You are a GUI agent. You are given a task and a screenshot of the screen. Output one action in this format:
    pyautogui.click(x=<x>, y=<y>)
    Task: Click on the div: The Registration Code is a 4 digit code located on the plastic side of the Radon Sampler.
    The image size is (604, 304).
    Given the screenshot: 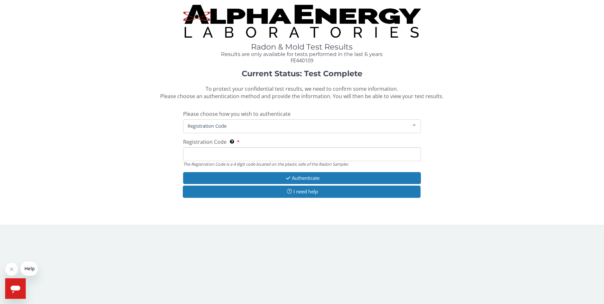 What is the action you would take?
    pyautogui.click(x=302, y=164)
    